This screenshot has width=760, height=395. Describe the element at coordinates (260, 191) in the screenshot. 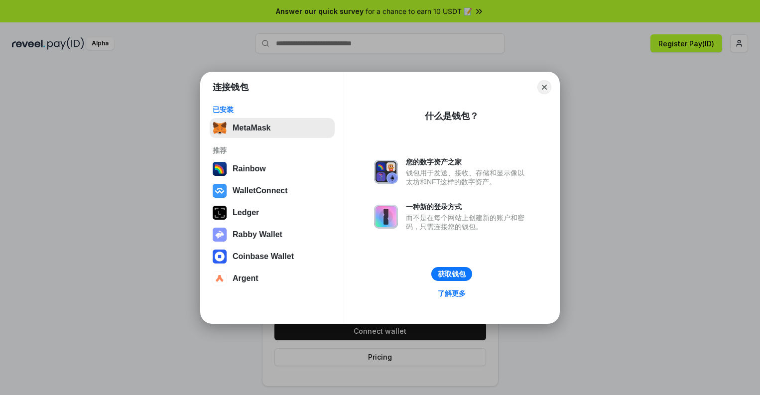

I see `div: WalletConnect` at that location.